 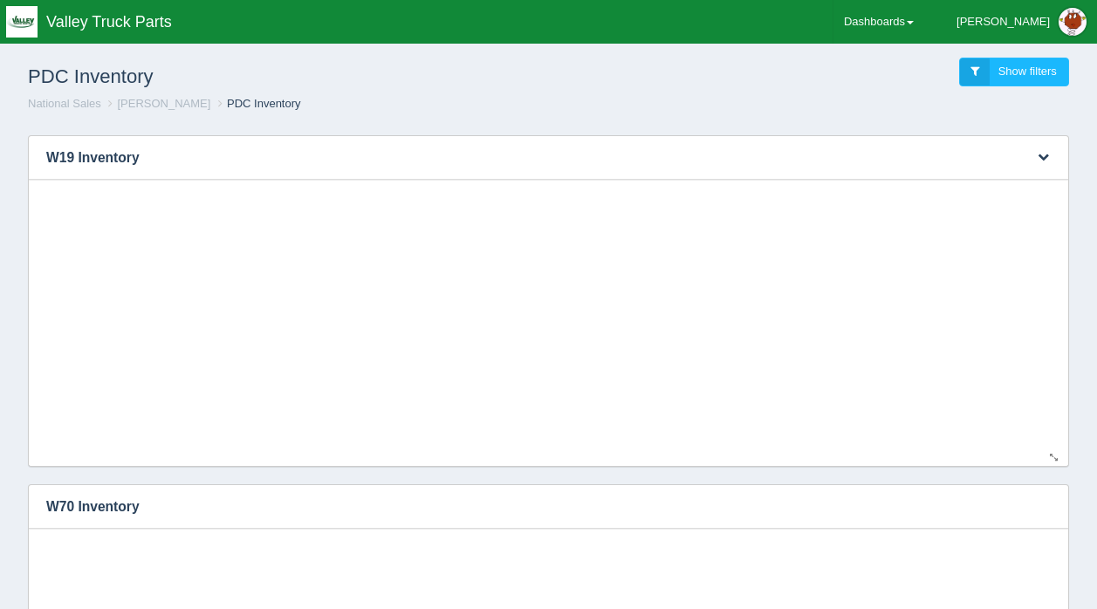 I want to click on h3: W70 Inventory, so click(x=535, y=507).